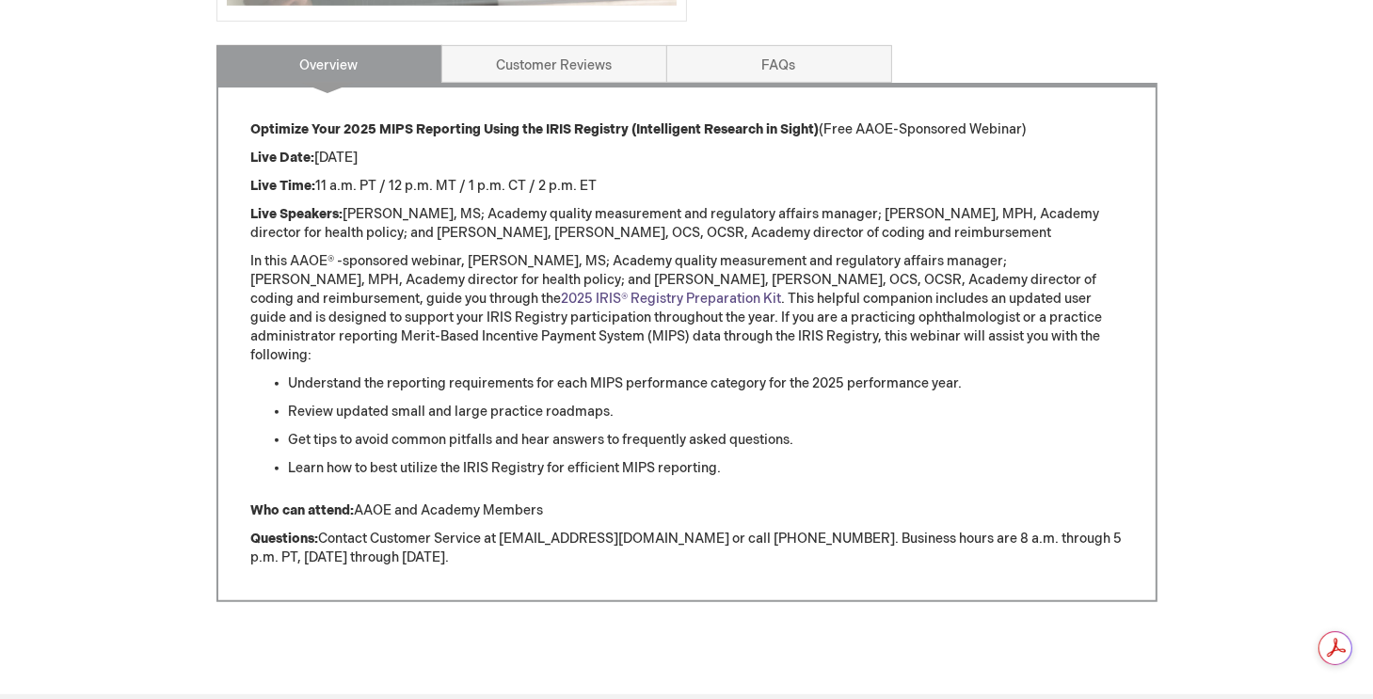 The width and height of the screenshot is (1373, 699). What do you see at coordinates (297, 214) in the screenshot?
I see `strong: Live Speakers:` at bounding box center [297, 214].